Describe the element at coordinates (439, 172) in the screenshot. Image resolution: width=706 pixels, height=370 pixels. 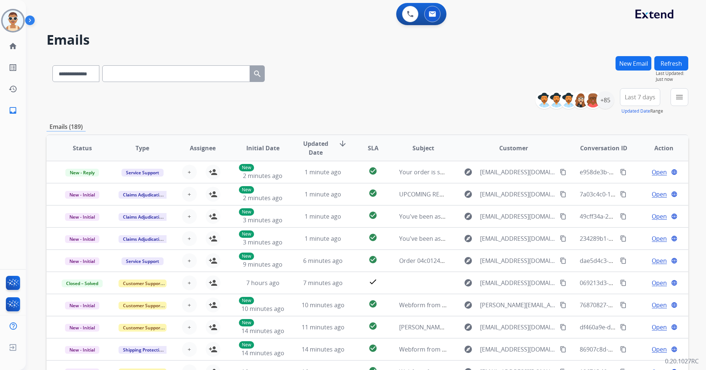
I see `span: Your order is shipping soon!` at that location.